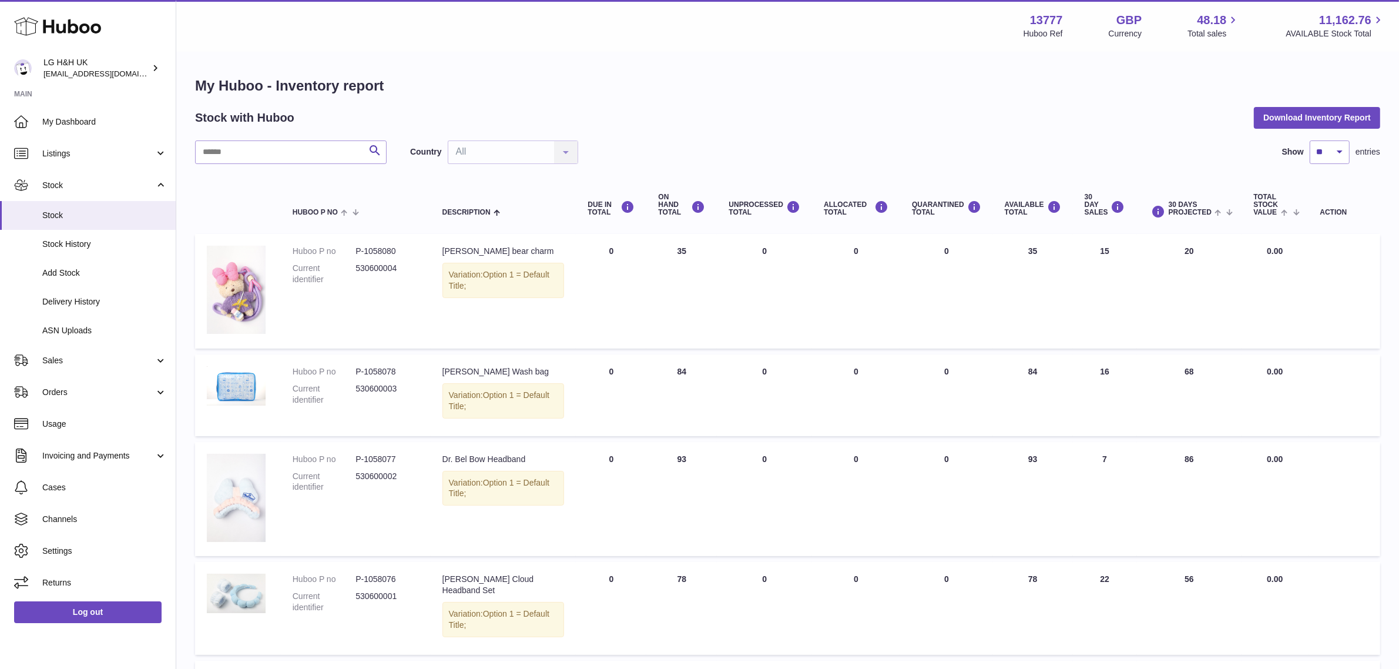  I want to click on dd: P-1058076, so click(387, 579).